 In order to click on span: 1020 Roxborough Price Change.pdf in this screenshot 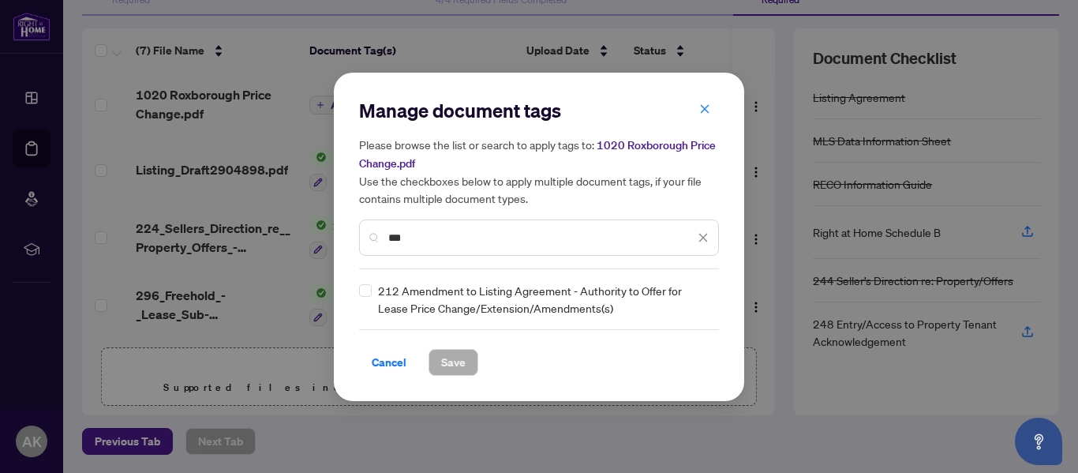, I will do `click(537, 154)`.